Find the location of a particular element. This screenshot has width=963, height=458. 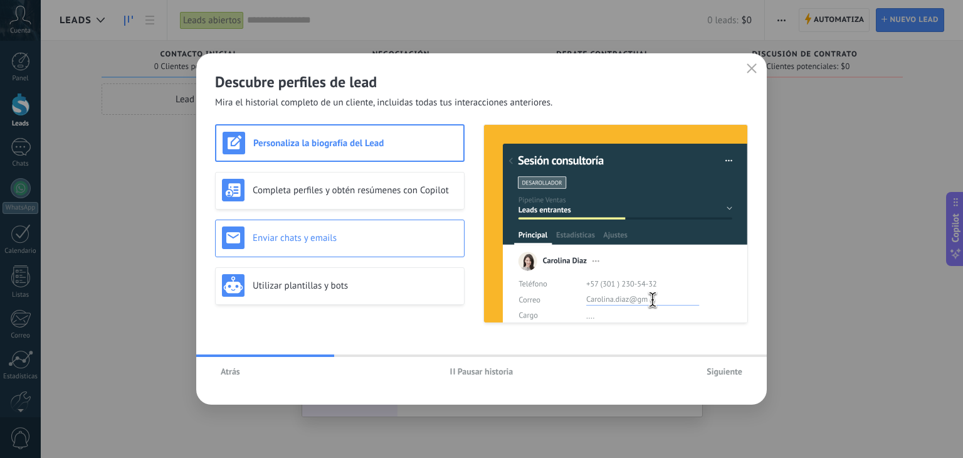

h2: Descubre perfiles de lead is located at coordinates (482, 82).